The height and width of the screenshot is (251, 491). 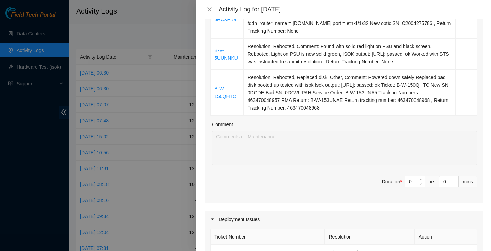 I want to click on span: caret-right, so click(x=212, y=219).